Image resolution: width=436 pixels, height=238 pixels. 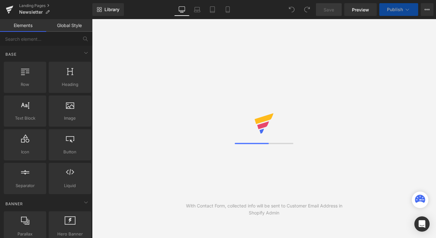 I want to click on span: Image, so click(x=70, y=118).